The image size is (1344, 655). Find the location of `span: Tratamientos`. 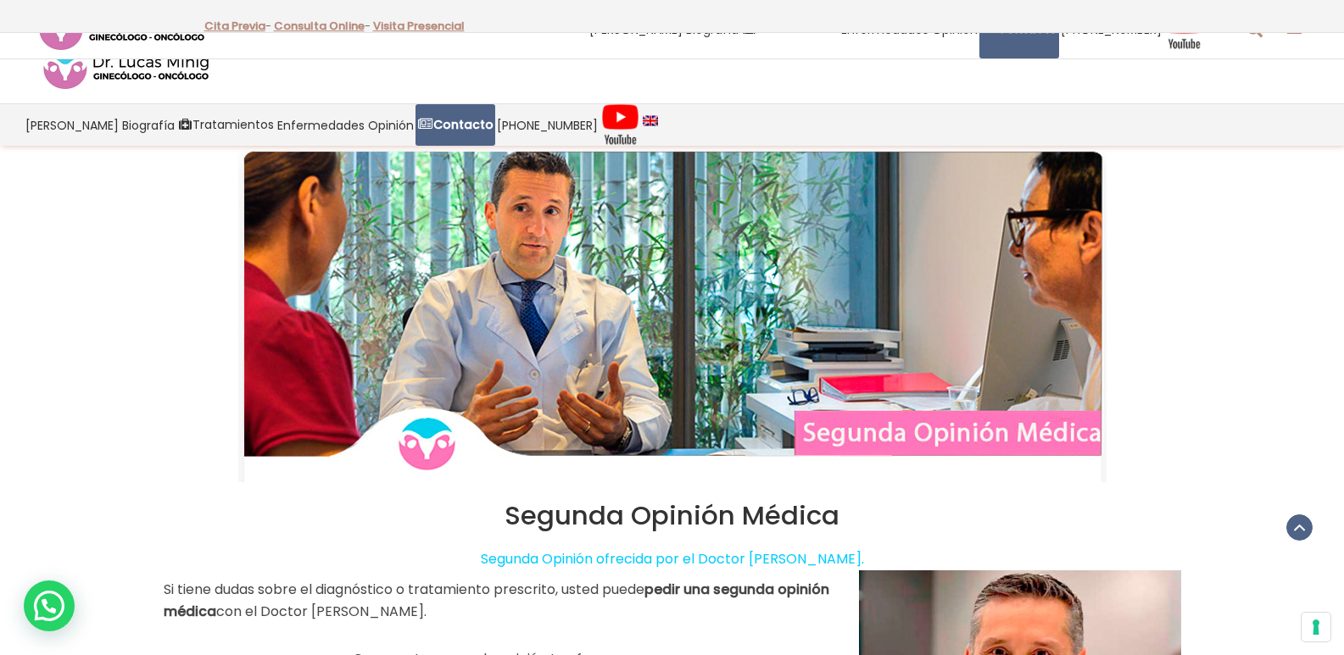

span: Tratamientos is located at coordinates (233, 125).